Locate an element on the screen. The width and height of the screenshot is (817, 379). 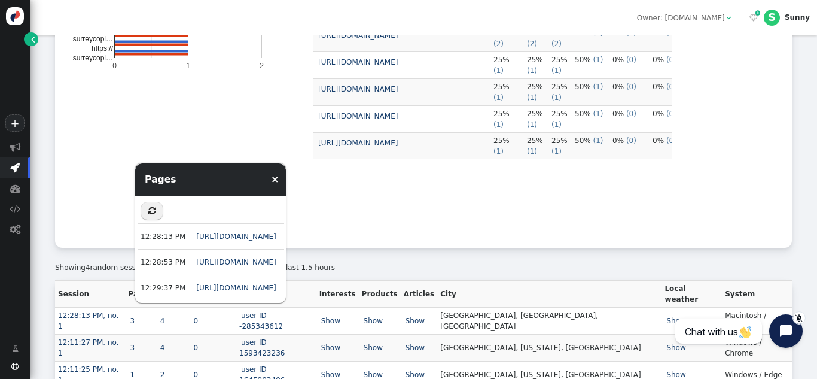
th: City is located at coordinates (549, 293).